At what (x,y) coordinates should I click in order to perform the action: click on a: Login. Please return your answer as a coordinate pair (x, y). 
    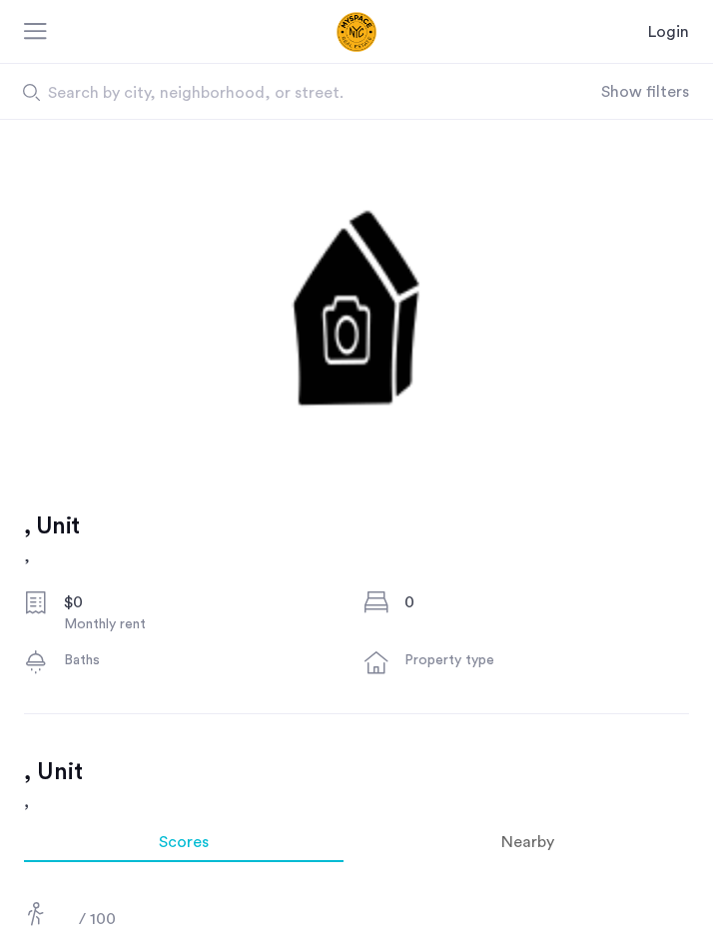
    Looking at the image, I should click on (668, 32).